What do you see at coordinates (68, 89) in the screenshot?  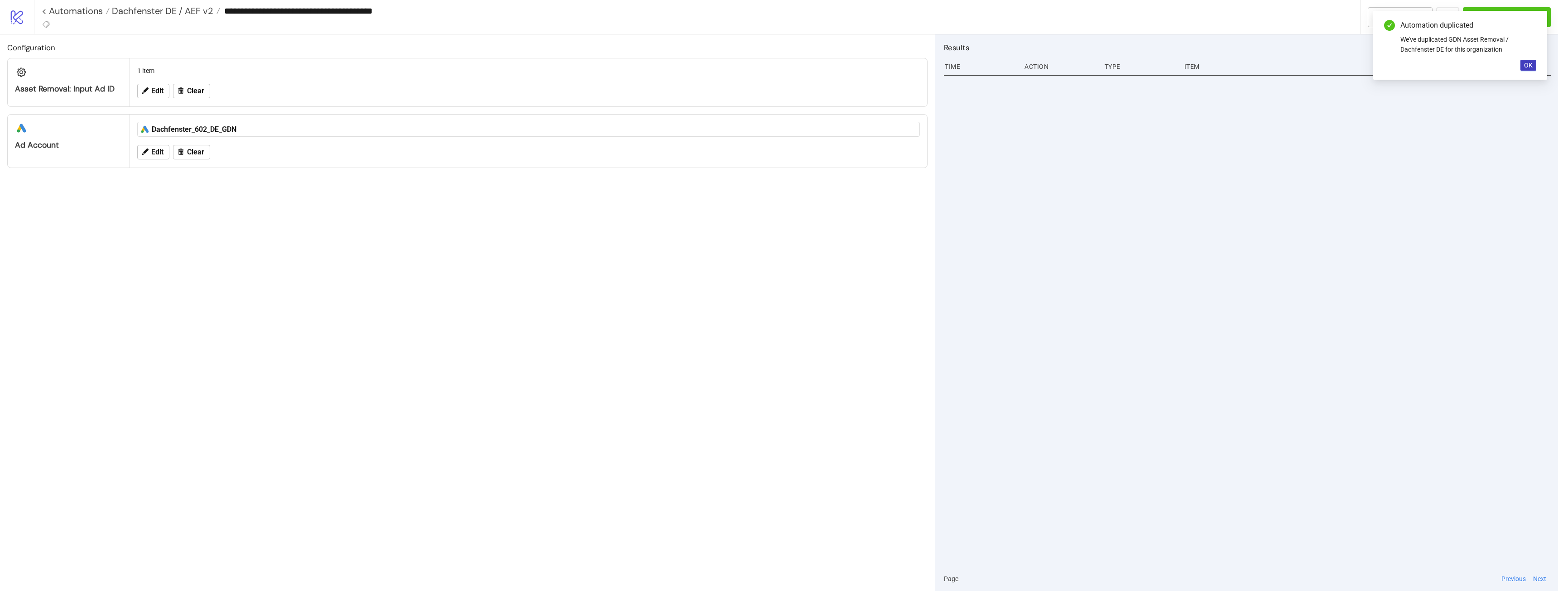 I see `div: Asset Removal: Input Ad ID` at bounding box center [68, 89].